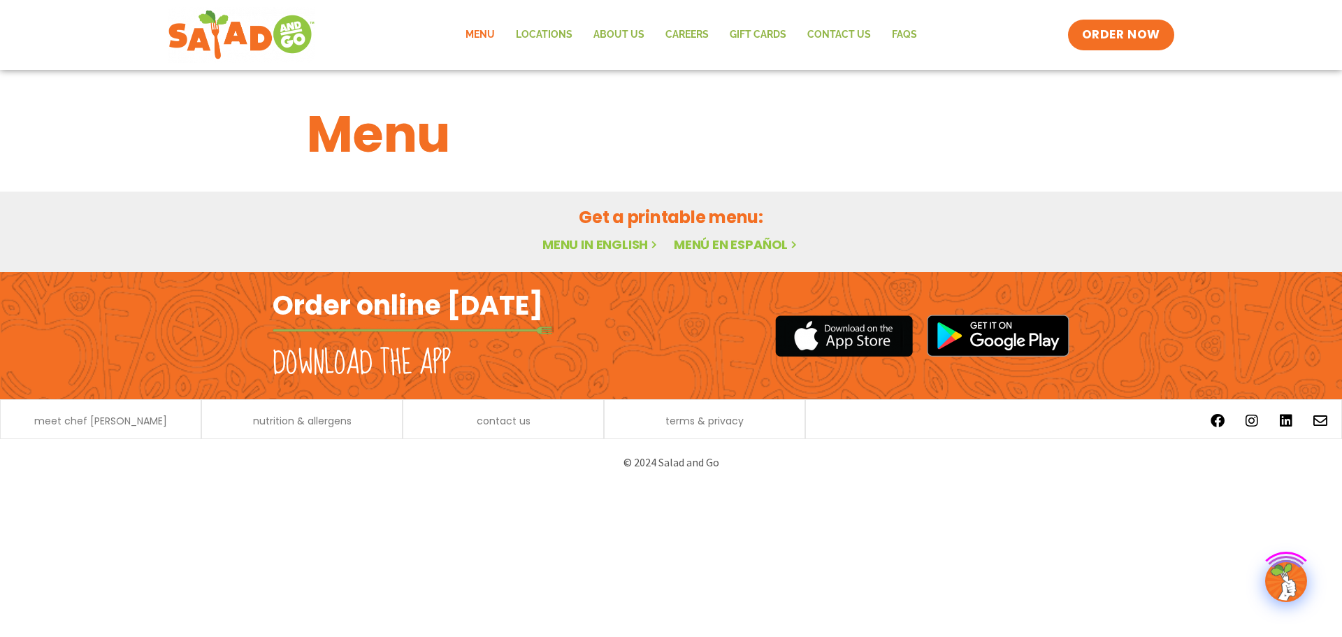 This screenshot has width=1342, height=637. I want to click on a: FAQs, so click(904, 35).